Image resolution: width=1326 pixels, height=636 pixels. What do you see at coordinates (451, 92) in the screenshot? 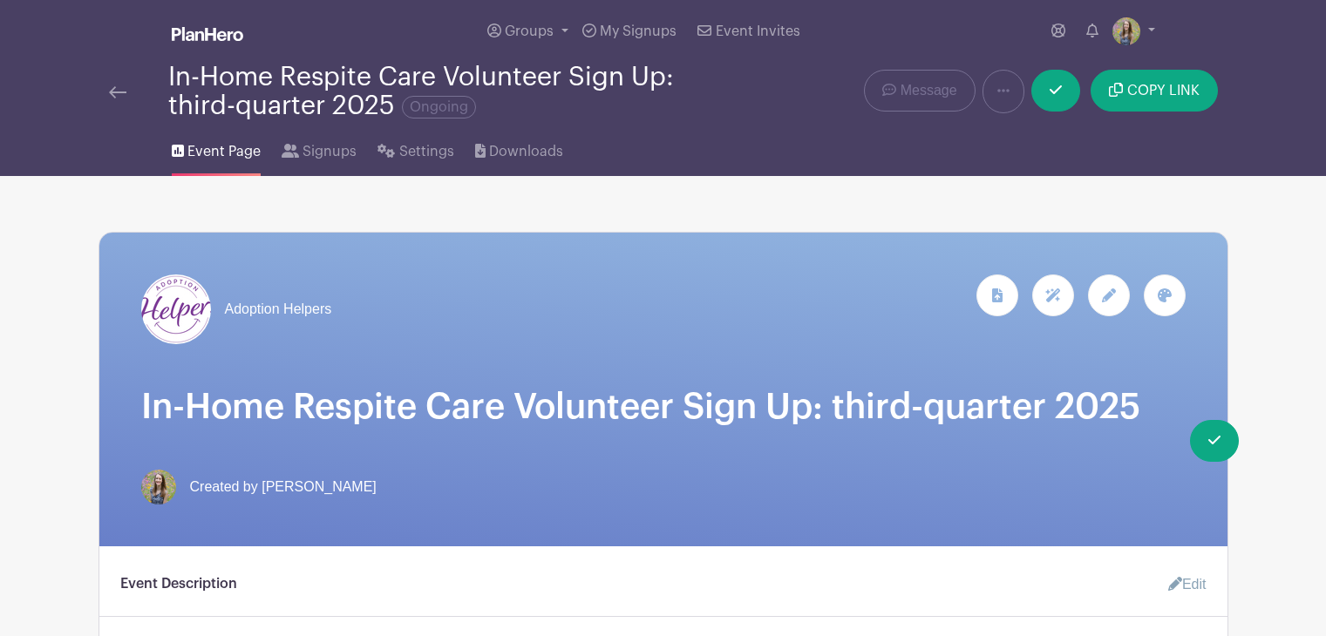
I see `div: In-Home Respite Care Volunteer Sign Up: third-quarter 2025` at bounding box center [451, 92].